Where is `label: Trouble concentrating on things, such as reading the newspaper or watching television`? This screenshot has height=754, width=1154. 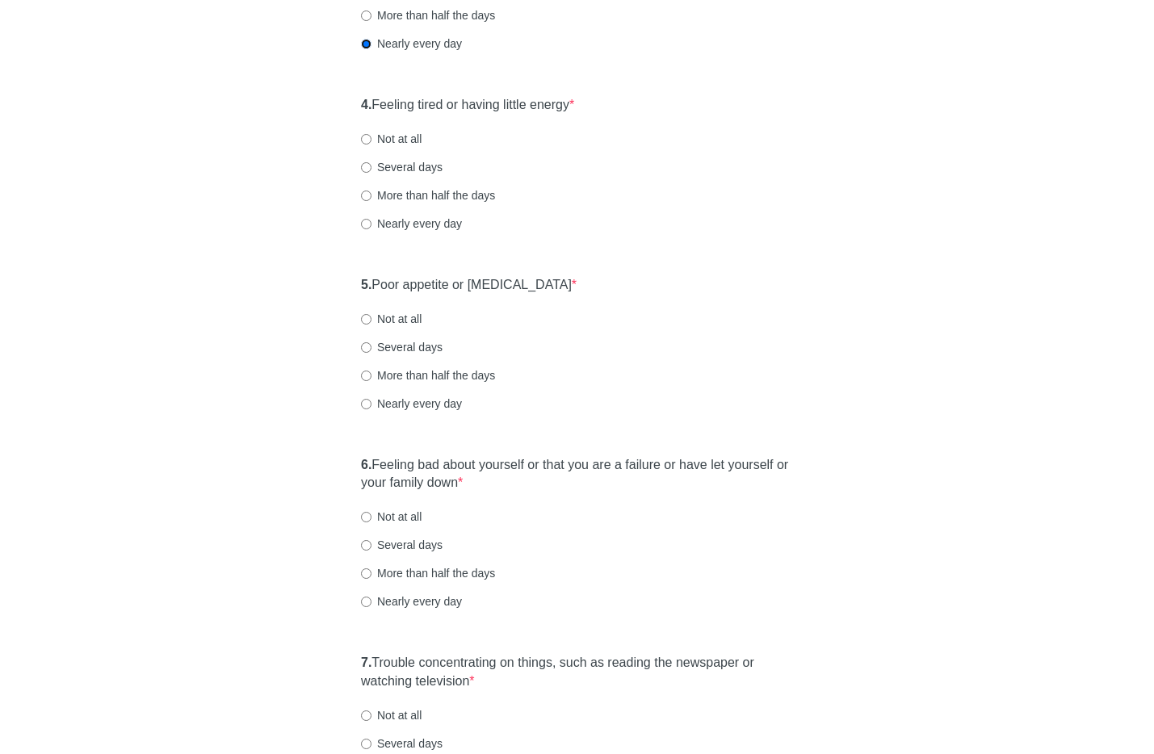 label: Trouble concentrating on things, such as reading the newspaper or watching television is located at coordinates (577, 673).